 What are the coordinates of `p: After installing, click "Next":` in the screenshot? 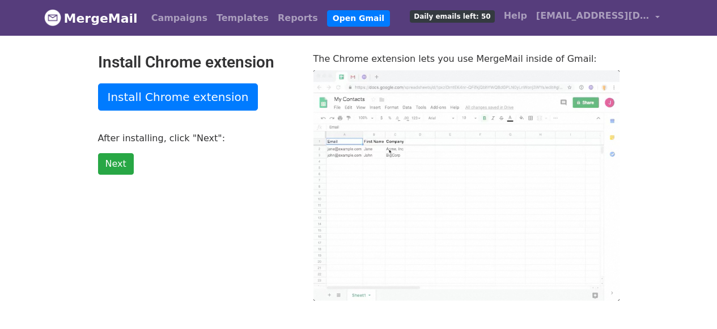 It's located at (197, 138).